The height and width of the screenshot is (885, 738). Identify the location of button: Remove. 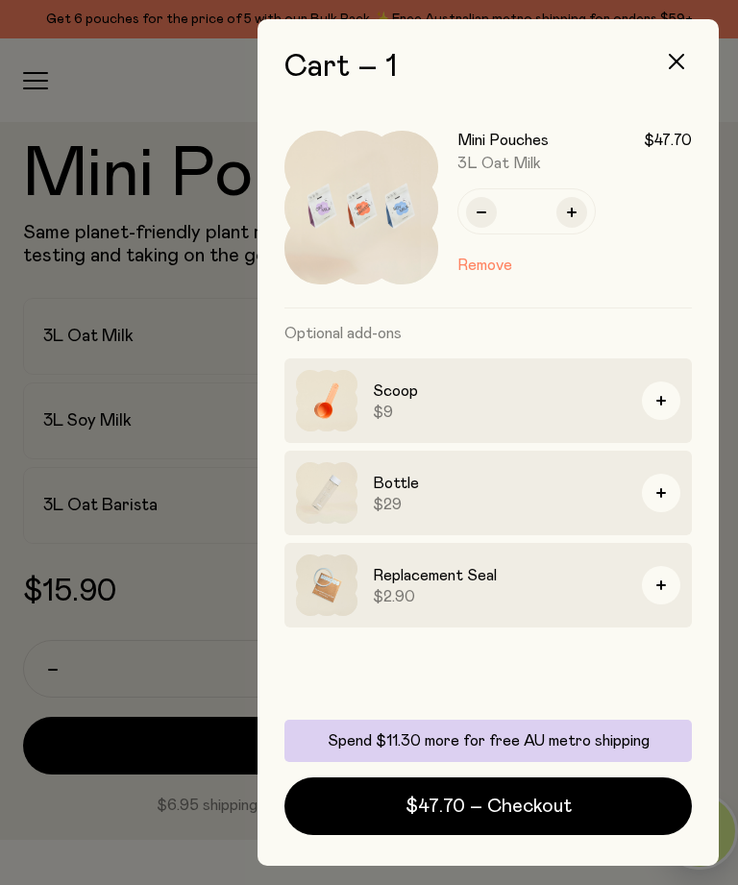
(484, 265).